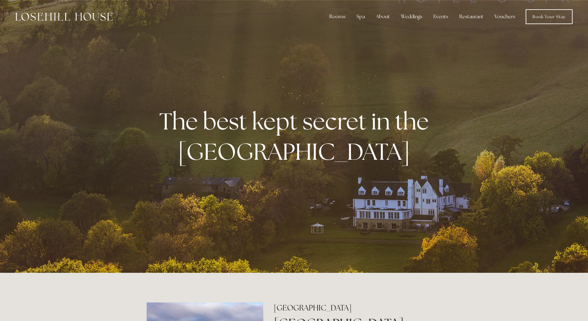 Image resolution: width=588 pixels, height=321 pixels. Describe the element at coordinates (361, 17) in the screenshot. I see `div: Spa` at that location.